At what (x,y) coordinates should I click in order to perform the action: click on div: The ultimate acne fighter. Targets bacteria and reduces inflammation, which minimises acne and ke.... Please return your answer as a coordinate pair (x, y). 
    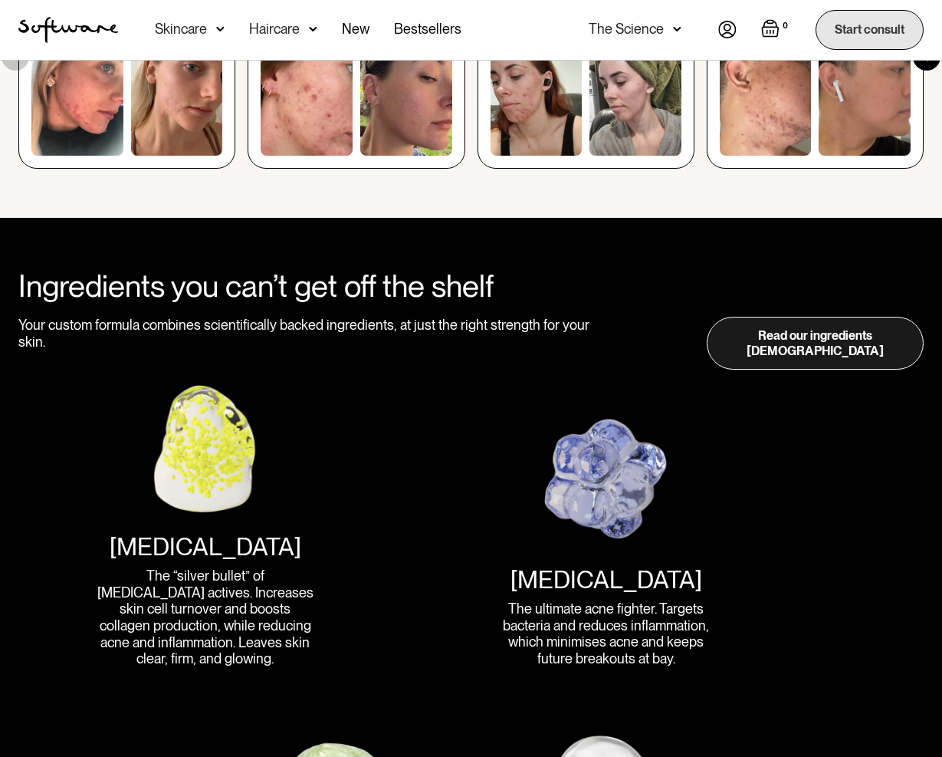
    Looking at the image, I should click on (607, 633).